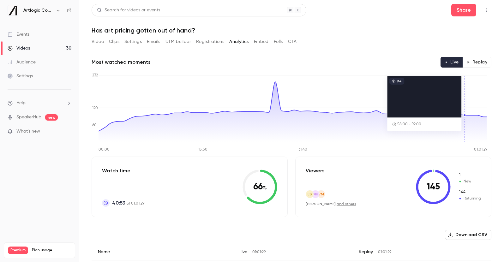  I want to click on span: MH, so click(315, 194).